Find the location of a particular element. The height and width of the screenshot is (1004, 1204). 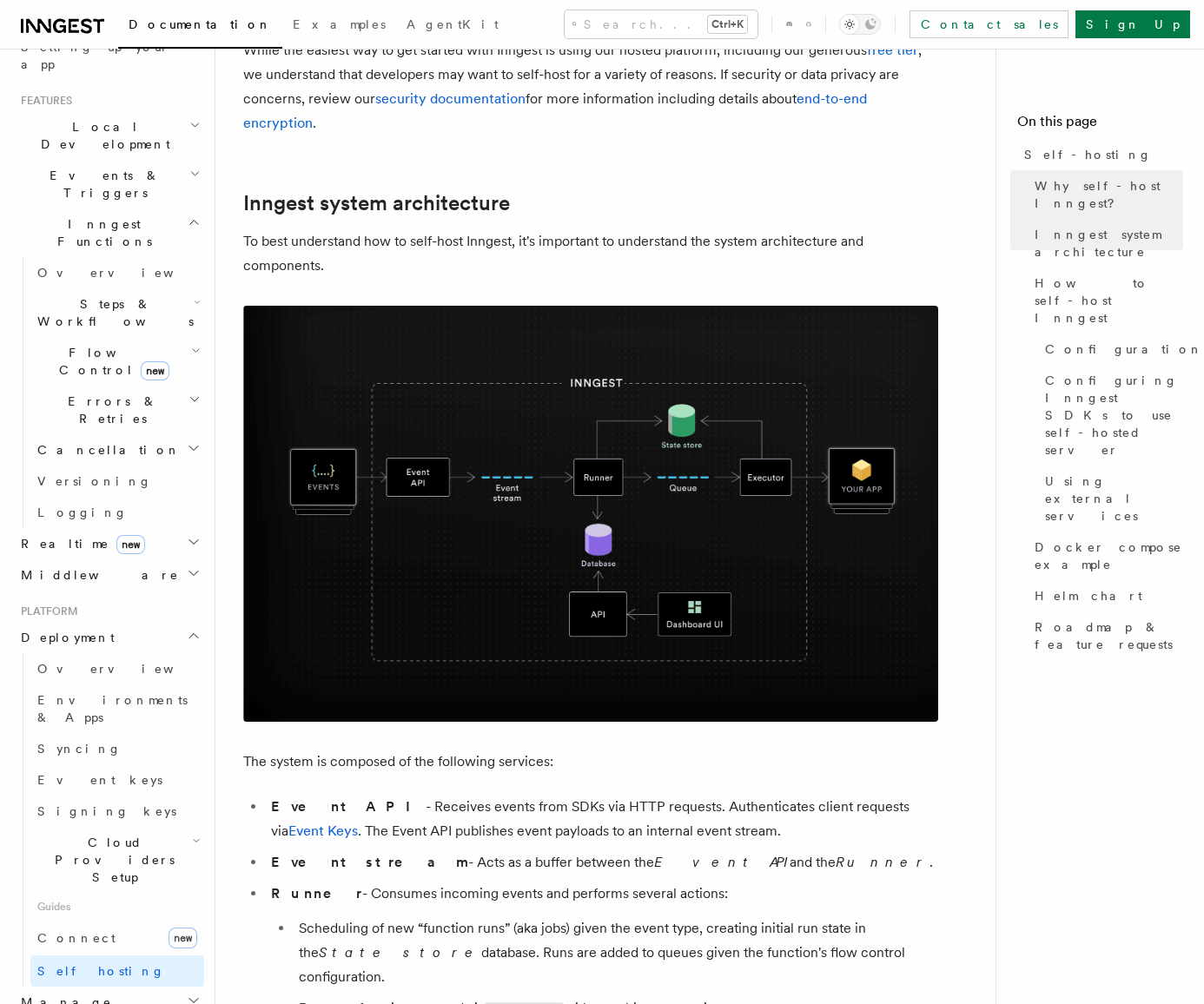

kbd: Ctrl+K is located at coordinates (727, 25).